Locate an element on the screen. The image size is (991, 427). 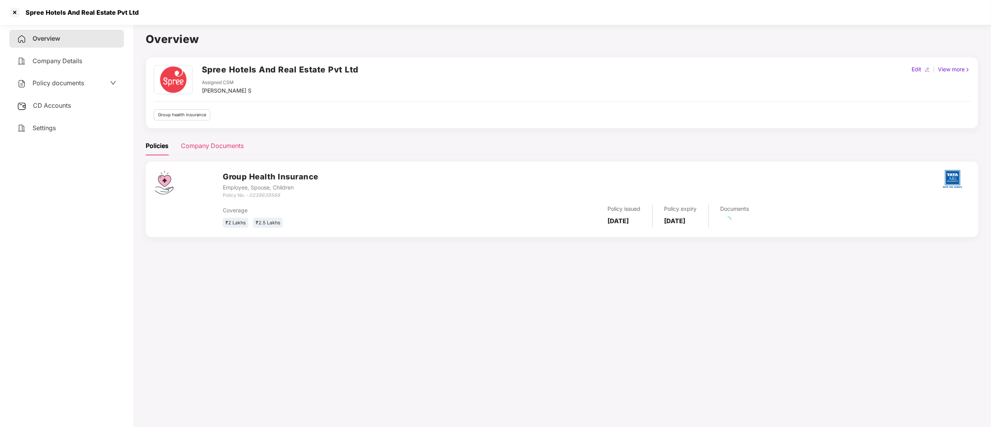
div: Company Documents is located at coordinates (212, 146).